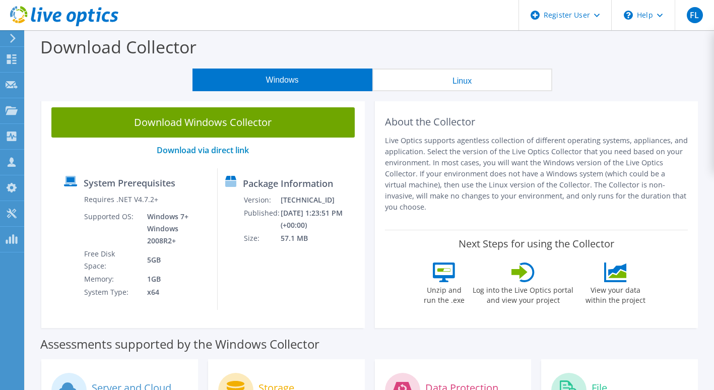 This screenshot has width=714, height=390. What do you see at coordinates (262, 219) in the screenshot?
I see `td: Published:` at bounding box center [262, 219].